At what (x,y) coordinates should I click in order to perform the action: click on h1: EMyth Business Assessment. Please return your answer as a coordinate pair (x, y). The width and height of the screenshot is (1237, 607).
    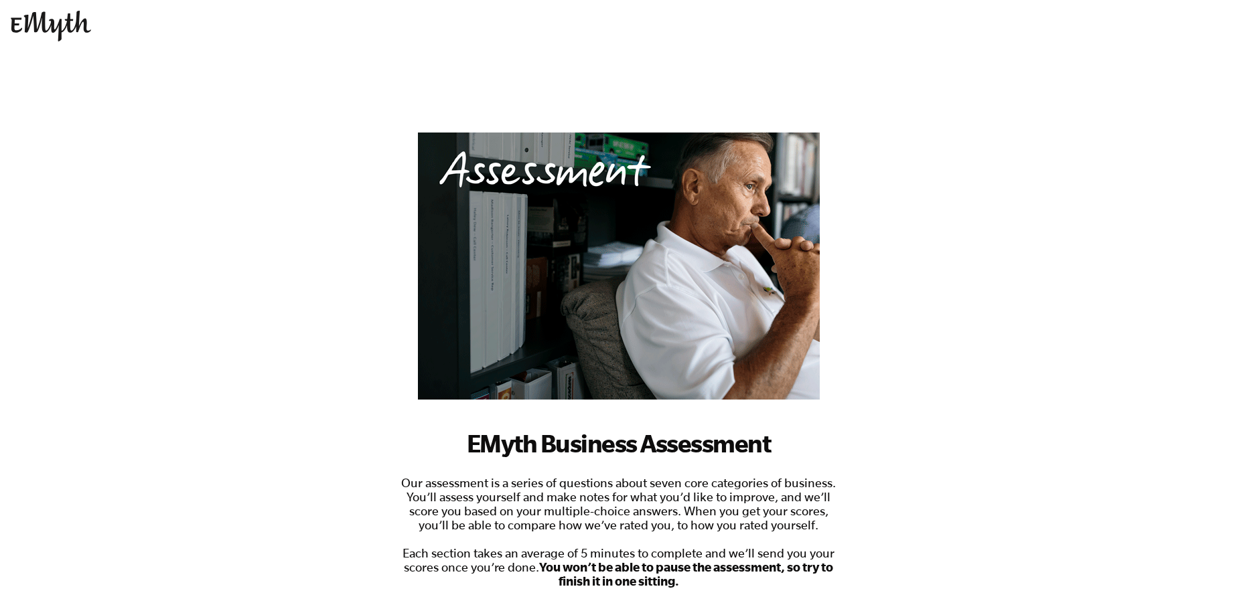
    Looking at the image, I should click on (619, 443).